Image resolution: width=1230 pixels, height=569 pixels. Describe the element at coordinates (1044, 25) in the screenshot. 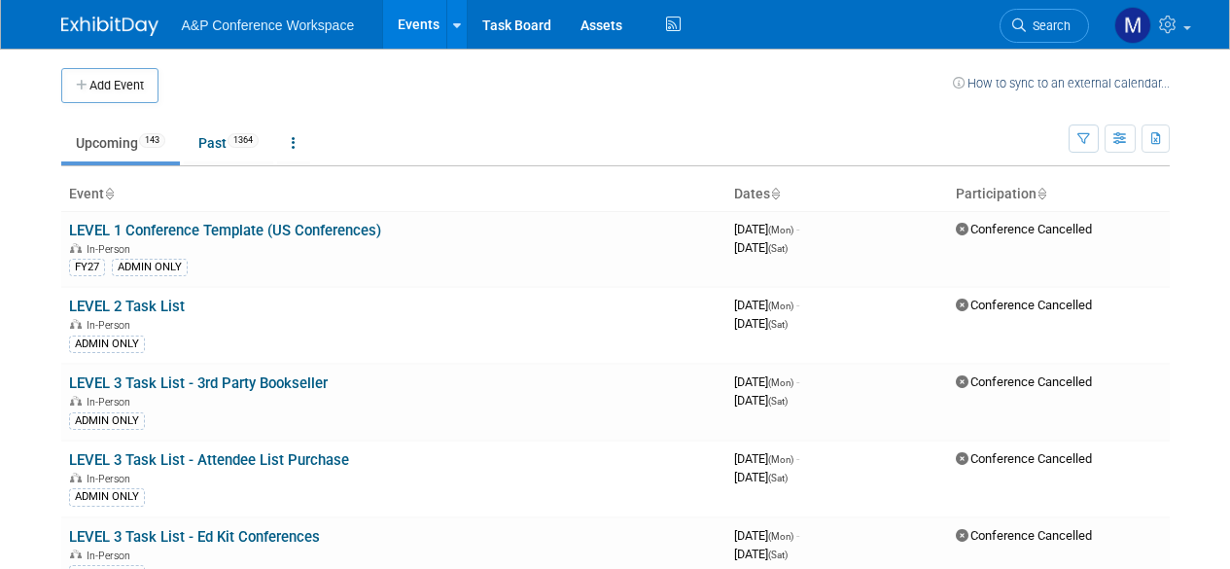

I see `a: Search` at that location.